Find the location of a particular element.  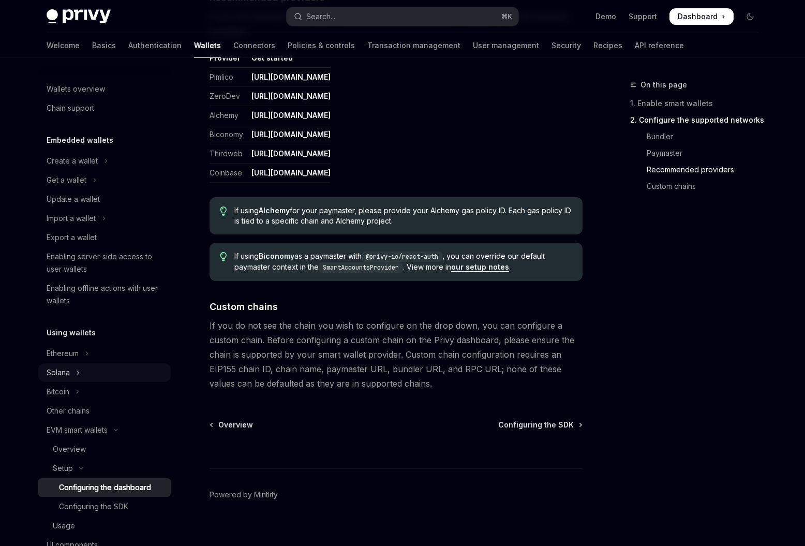

a: Export a wallet is located at coordinates (104, 237).